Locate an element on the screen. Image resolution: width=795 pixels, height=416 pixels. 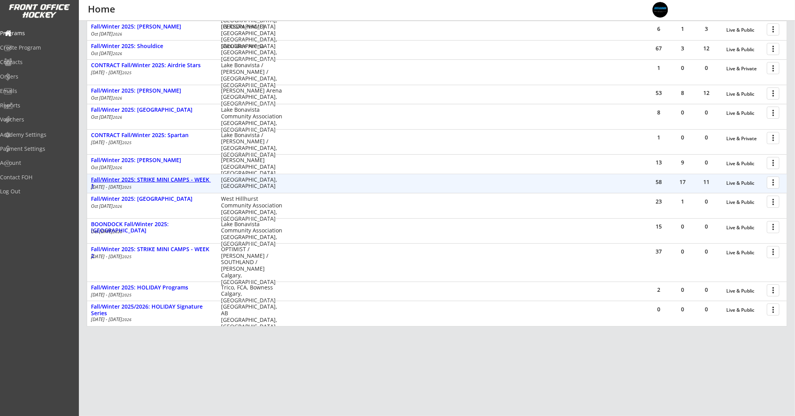
div: Fall/Winter 2025: STRIKE MINI CAMPS - WEEK 1 is located at coordinates (152, 183).